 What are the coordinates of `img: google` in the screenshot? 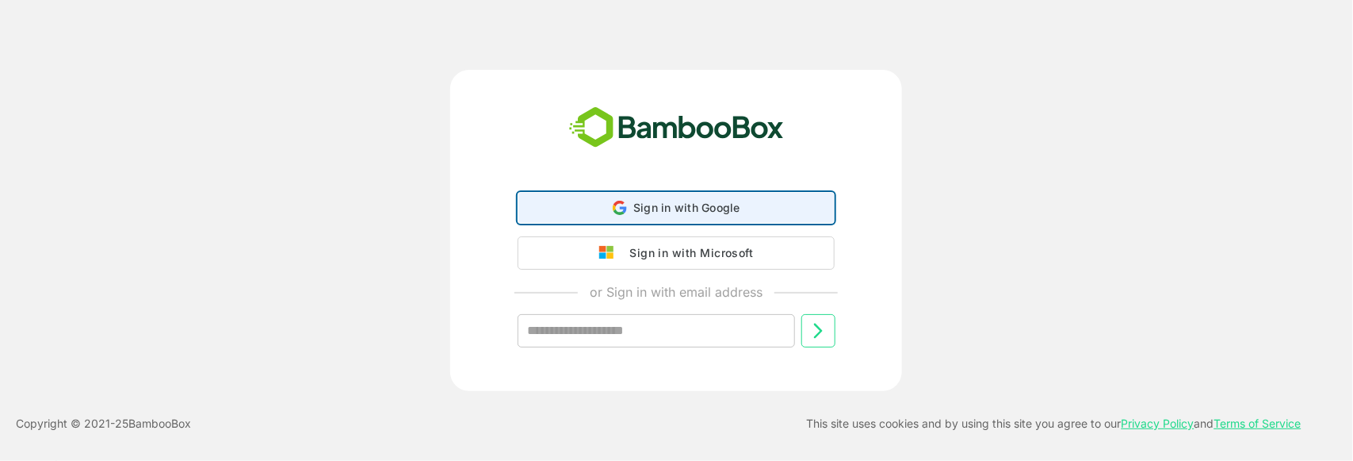 It's located at (610, 253).